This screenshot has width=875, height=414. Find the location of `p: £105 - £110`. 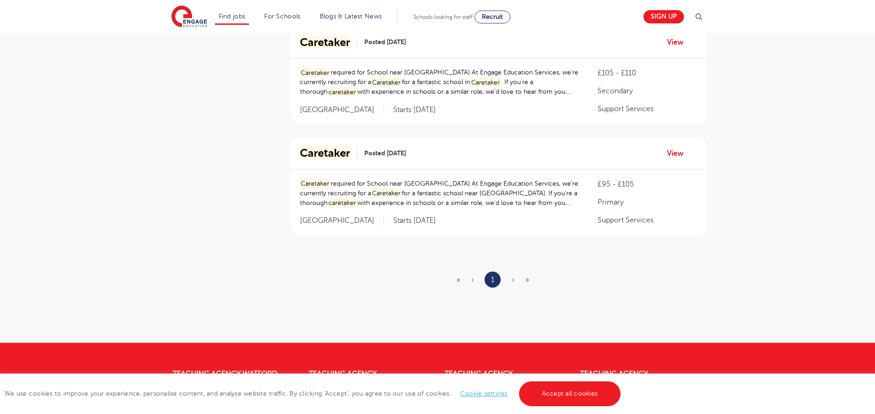

p: £105 - £110 is located at coordinates (647, 73).